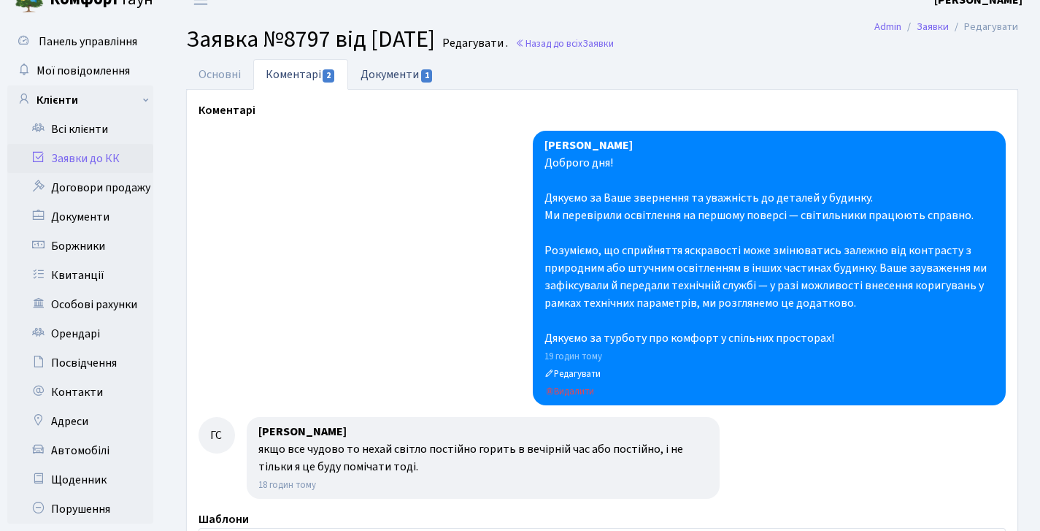  Describe the element at coordinates (598, 43) in the screenshot. I see `span: Заявки` at that location.